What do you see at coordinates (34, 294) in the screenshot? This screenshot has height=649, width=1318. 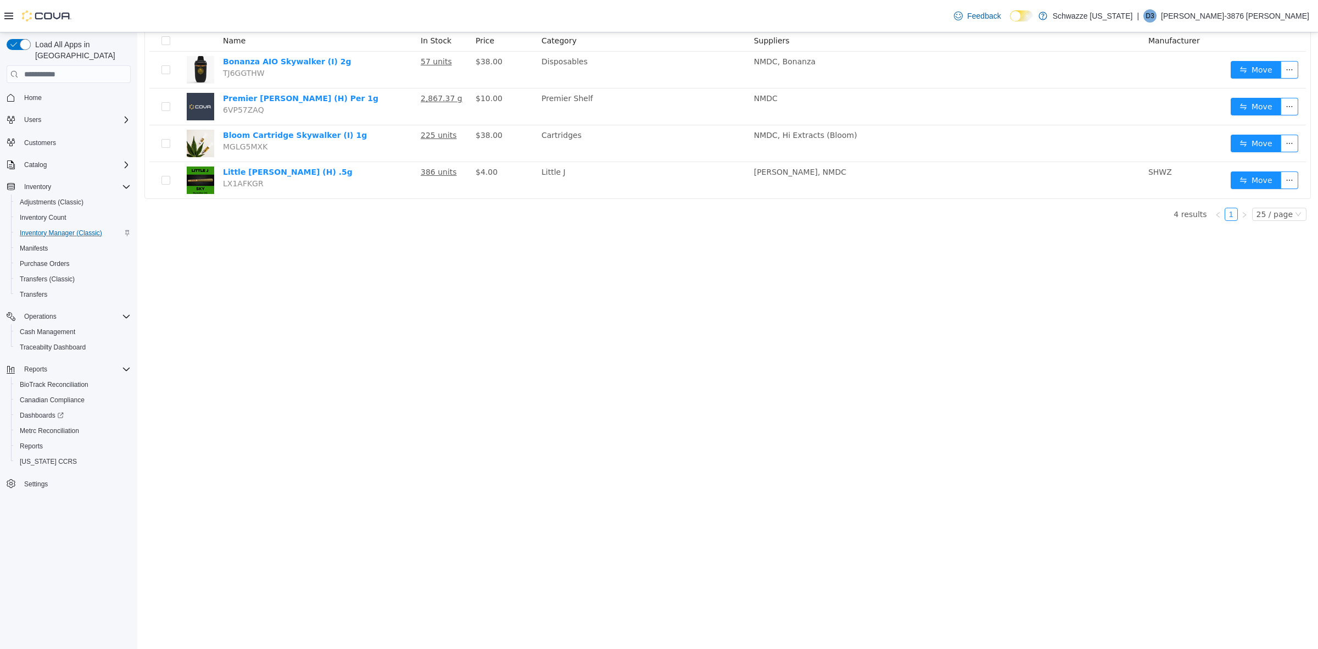 I see `a: Transfers` at bounding box center [34, 294].